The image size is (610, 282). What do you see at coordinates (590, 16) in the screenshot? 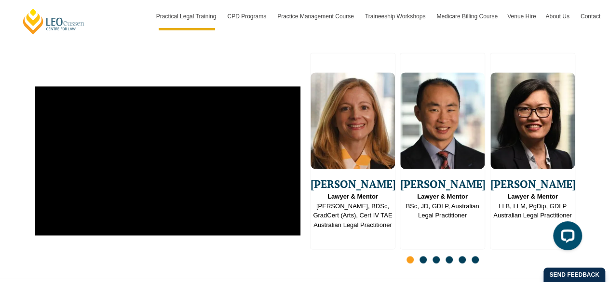
I see `a: Contact` at bounding box center [590, 16].